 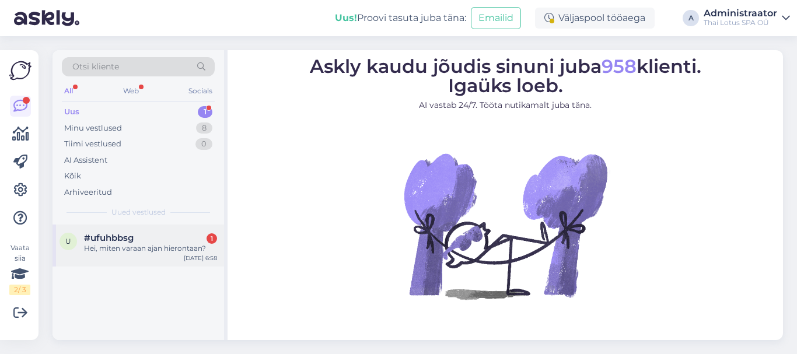 What do you see at coordinates (72, 176) in the screenshot?
I see `div: Kõik` at bounding box center [72, 176].